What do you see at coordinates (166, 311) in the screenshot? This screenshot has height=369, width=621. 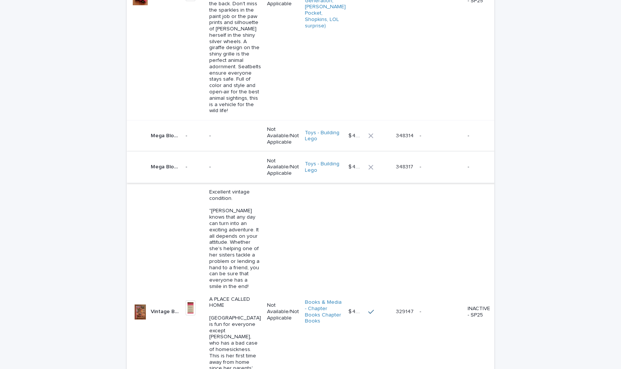 I see `p: Vintage Barbie & Friends Book Club - A Place Called Home (1999, Hardcover)` at bounding box center [166, 311].